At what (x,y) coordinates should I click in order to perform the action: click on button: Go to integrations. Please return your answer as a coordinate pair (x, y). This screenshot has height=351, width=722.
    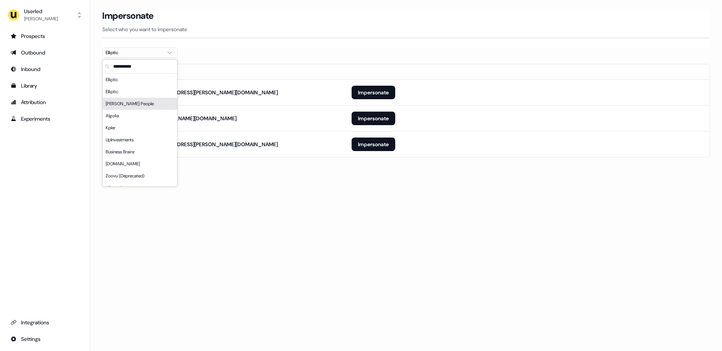
    Looking at the image, I should click on (45, 339).